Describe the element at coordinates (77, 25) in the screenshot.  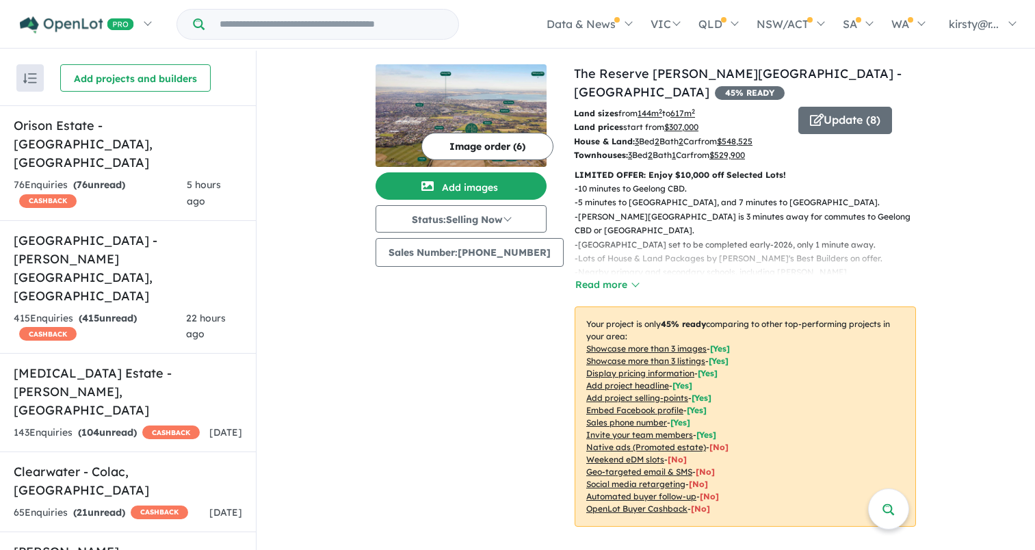
I see `img: Openlot PRO Logo White` at that location.